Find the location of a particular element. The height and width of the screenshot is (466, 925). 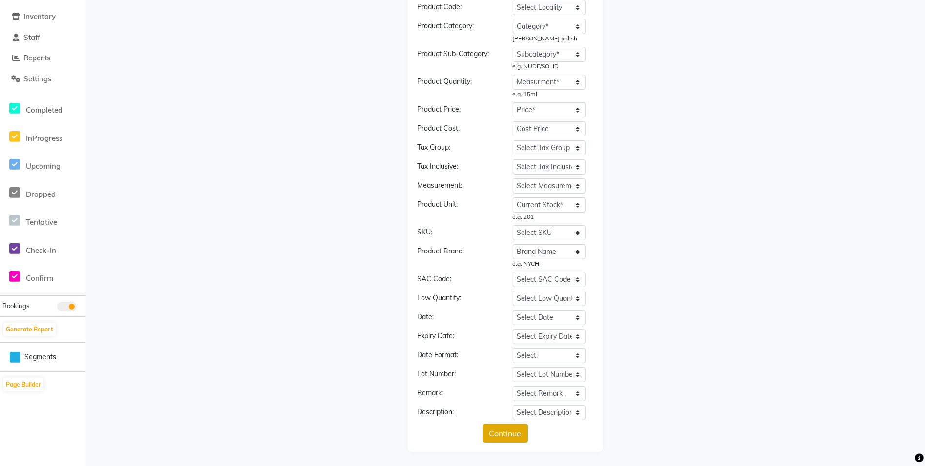

a: Reports is located at coordinates (42, 58).